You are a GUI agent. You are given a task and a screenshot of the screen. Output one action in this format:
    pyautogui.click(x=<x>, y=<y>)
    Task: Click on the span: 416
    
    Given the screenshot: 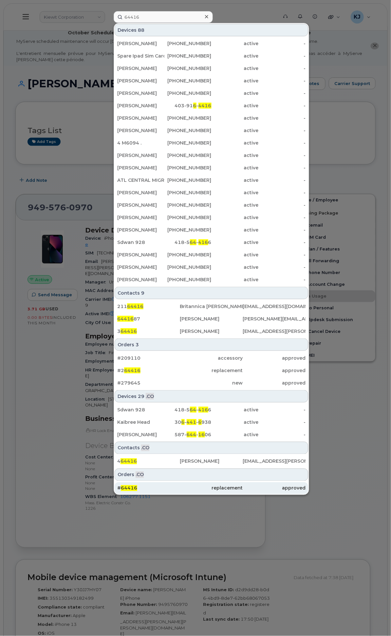 What is the action you would take?
    pyautogui.click(x=203, y=242)
    